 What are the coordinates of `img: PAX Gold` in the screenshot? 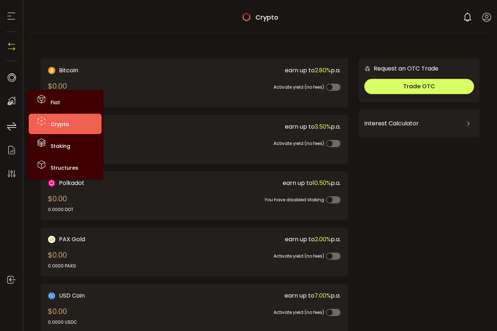 It's located at (52, 240).